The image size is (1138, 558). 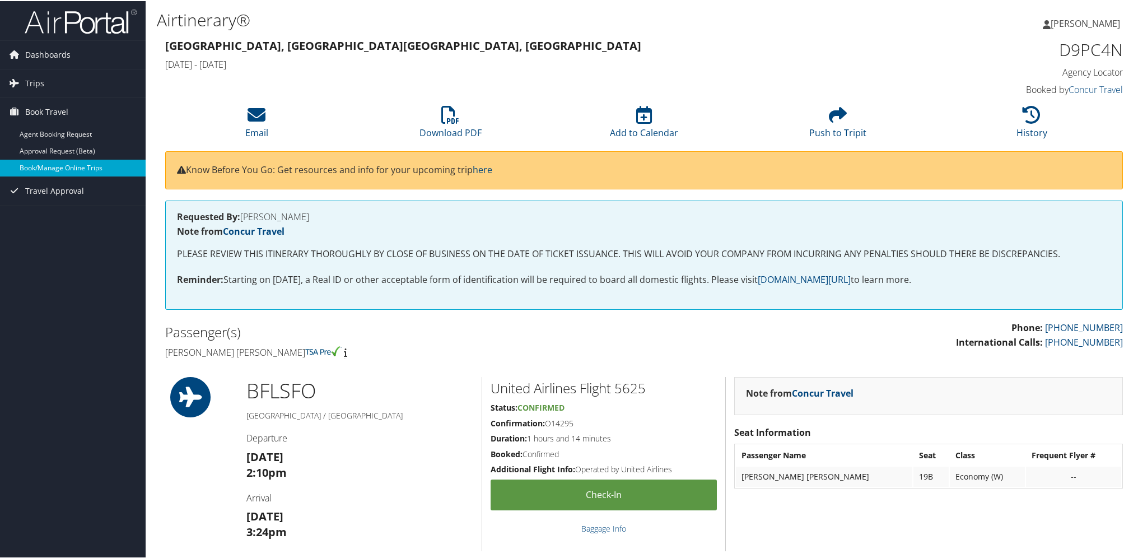 I want to click on strong: Additional Flight Info:, so click(x=533, y=468).